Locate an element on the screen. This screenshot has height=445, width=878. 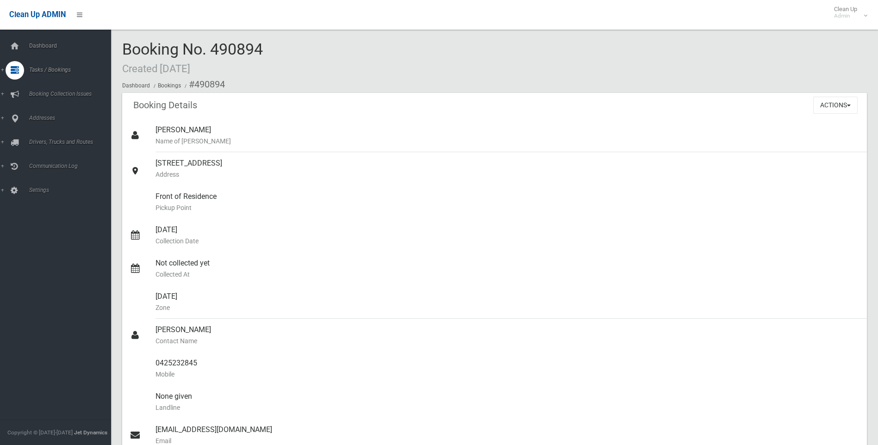
small: Contact Name is located at coordinates (507, 341).